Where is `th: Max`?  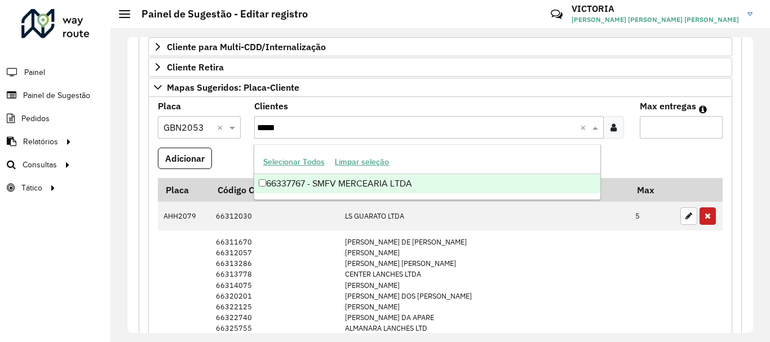 th: Max is located at coordinates (652, 190).